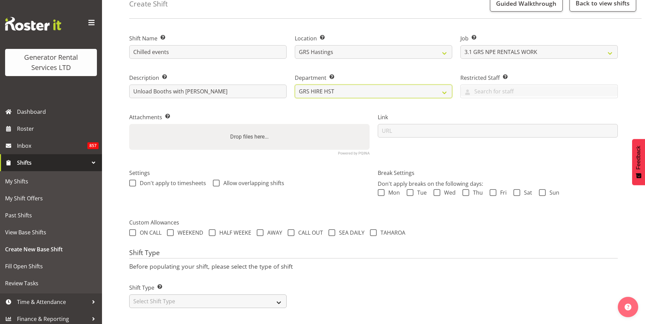 This screenshot has width=645, height=324. What do you see at coordinates (53, 163) in the screenshot?
I see `span: Shifts` at bounding box center [53, 163].